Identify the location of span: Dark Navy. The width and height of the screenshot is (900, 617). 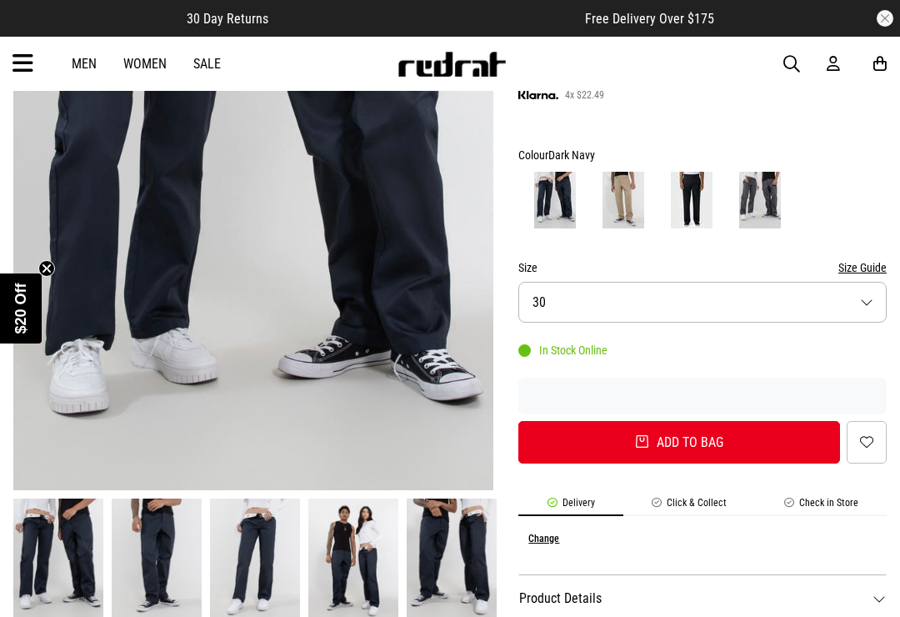
(572, 155).